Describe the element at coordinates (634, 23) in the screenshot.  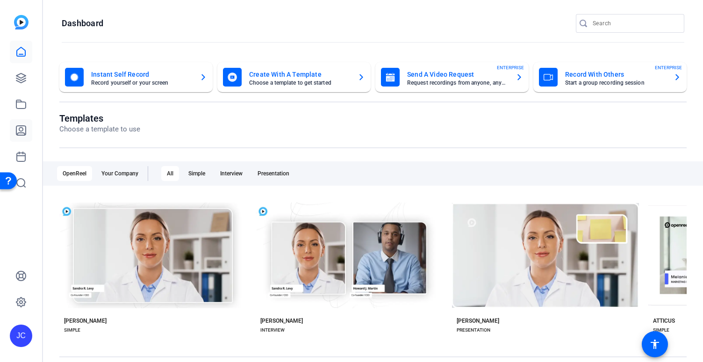
I see `input: Search` at that location.